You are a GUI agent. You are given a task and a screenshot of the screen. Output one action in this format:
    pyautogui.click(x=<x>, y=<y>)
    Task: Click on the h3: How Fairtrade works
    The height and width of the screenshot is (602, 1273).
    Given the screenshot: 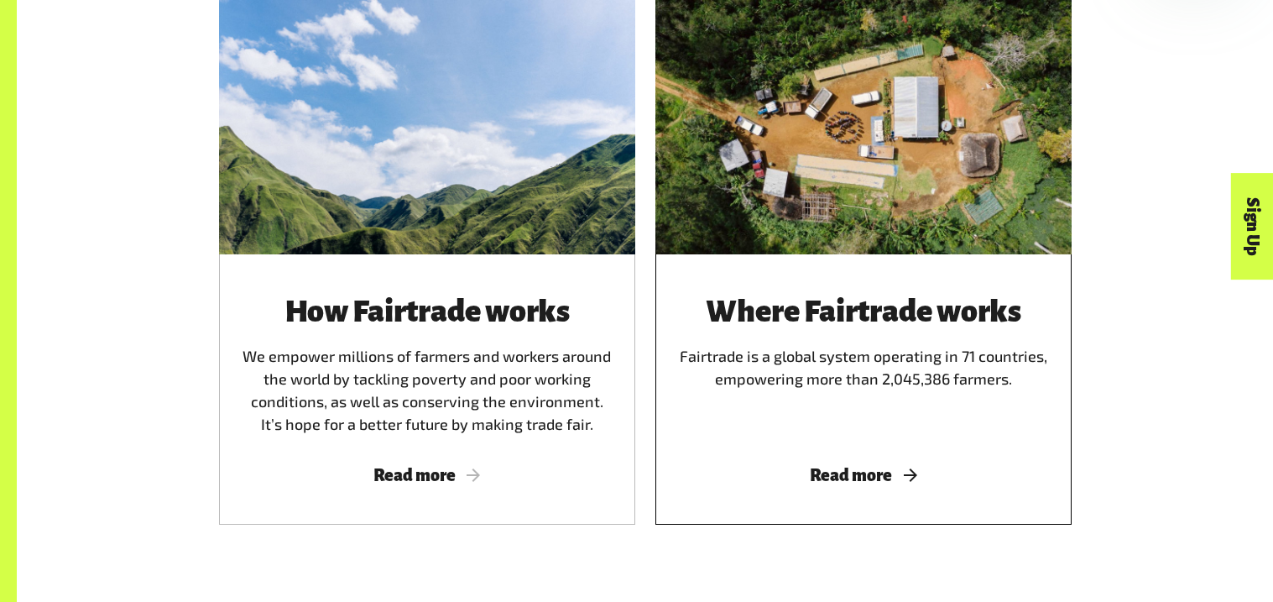 What is the action you would take?
    pyautogui.click(x=427, y=311)
    